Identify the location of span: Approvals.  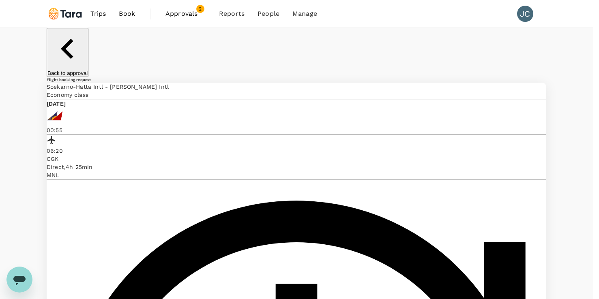
(186, 14).